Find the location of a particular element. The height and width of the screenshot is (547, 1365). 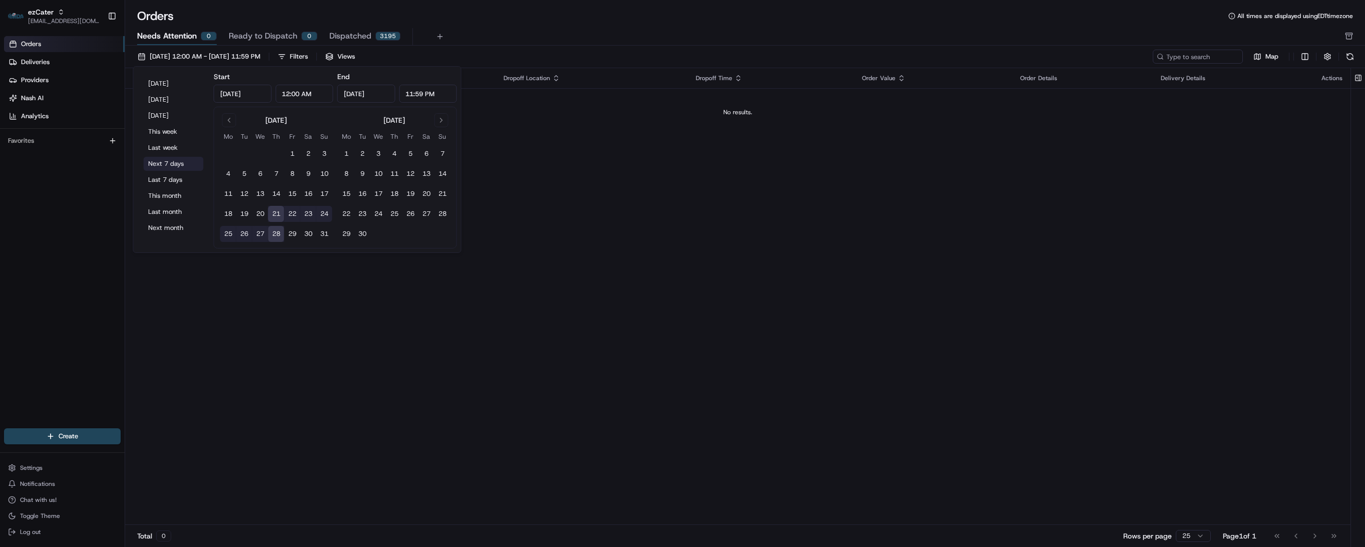

span: Toggle Theme is located at coordinates (40, 516).